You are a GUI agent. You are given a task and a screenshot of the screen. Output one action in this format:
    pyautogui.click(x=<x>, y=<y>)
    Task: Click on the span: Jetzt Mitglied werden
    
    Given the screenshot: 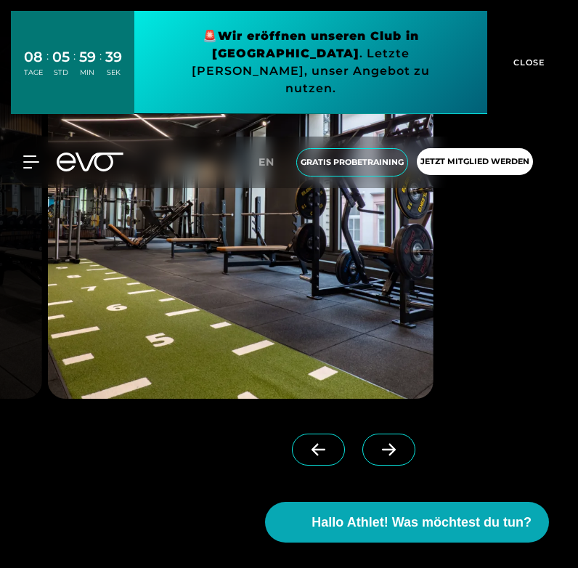 What is the action you would take?
    pyautogui.click(x=475, y=161)
    